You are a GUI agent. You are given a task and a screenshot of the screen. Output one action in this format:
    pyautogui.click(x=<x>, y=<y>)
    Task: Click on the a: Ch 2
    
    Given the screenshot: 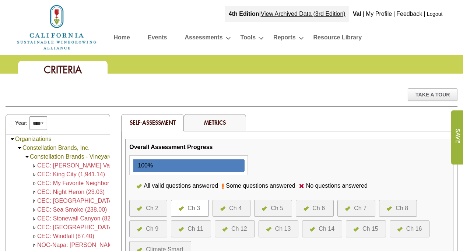 What is the action you would take?
    pyautogui.click(x=148, y=208)
    